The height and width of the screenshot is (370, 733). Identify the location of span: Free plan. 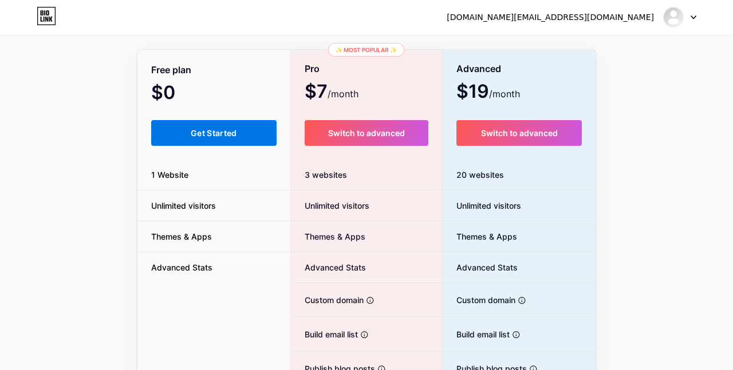
(171, 70).